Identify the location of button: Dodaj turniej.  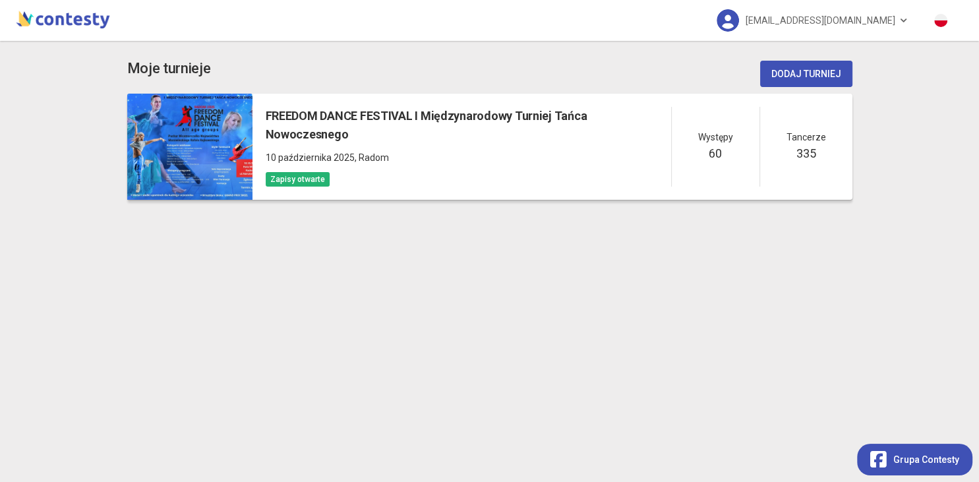
(807, 74).